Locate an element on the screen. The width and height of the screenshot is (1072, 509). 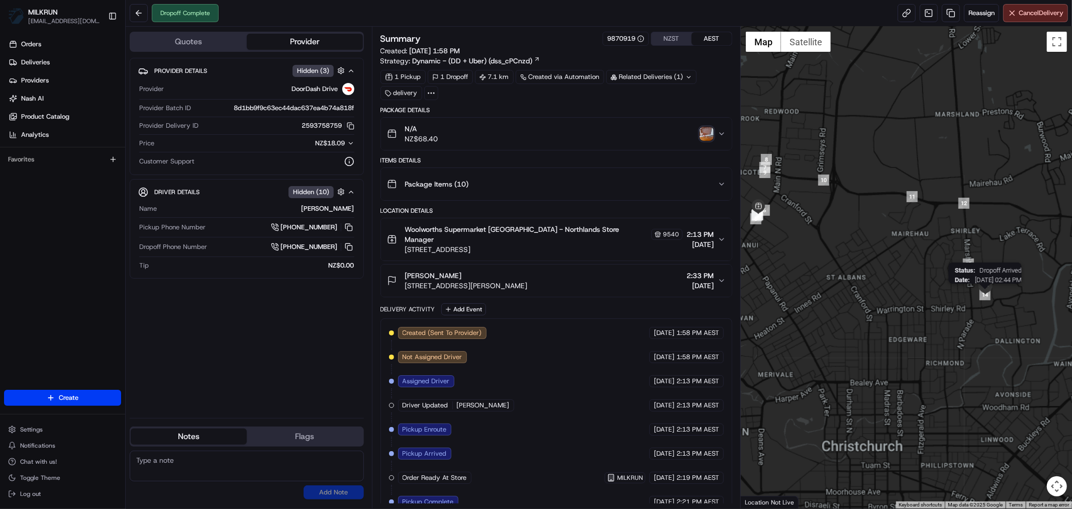
span: N/A is located at coordinates (422, 129).